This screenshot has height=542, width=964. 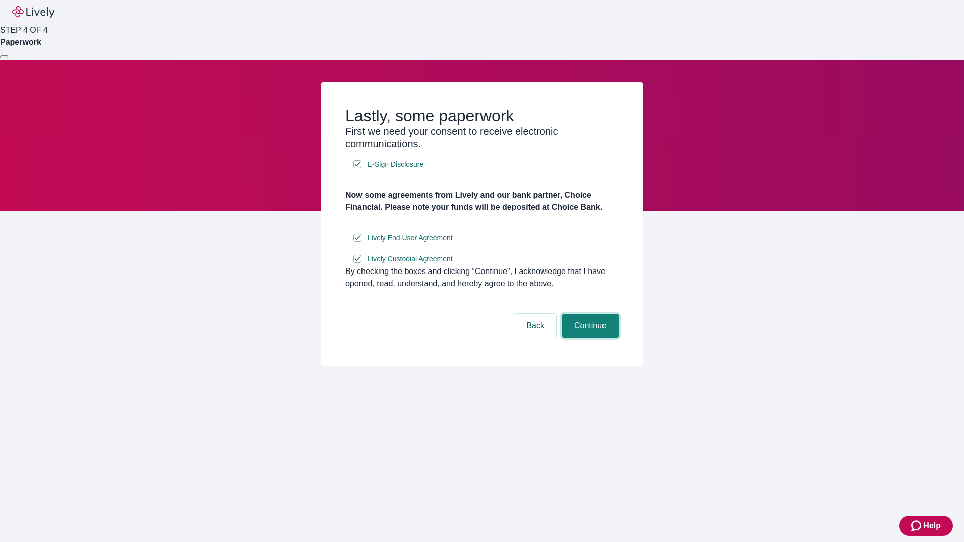 I want to click on button: Zendesk support iconHelp, so click(x=926, y=526).